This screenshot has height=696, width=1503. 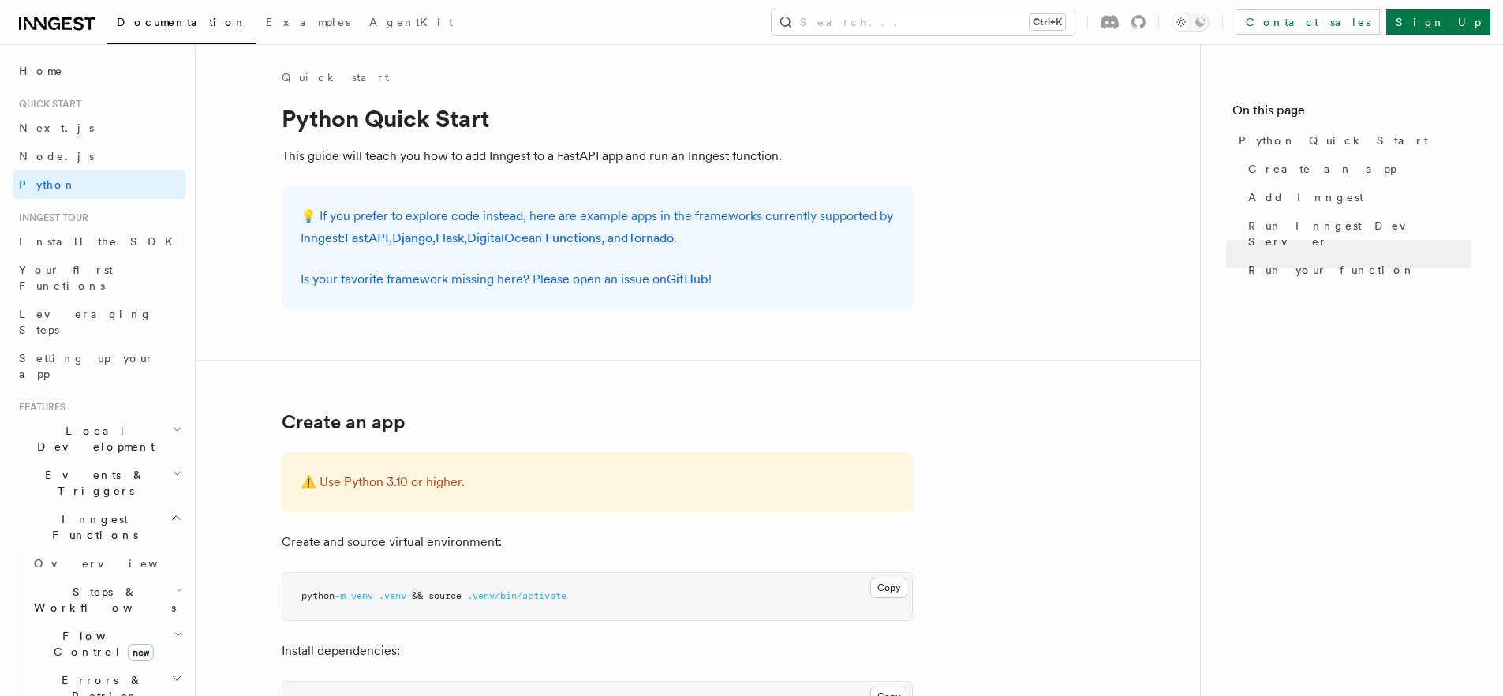 I want to click on a: DigitalOcean Functions, so click(x=534, y=238).